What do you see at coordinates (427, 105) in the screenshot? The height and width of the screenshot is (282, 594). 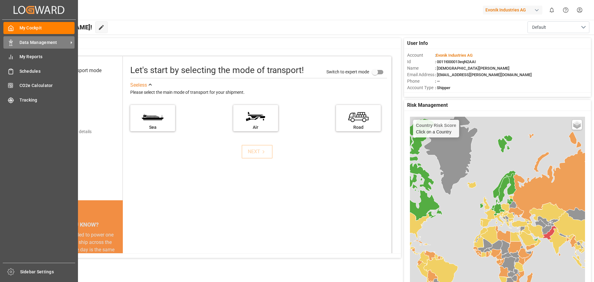 I see `span: Risk Management` at bounding box center [427, 105].